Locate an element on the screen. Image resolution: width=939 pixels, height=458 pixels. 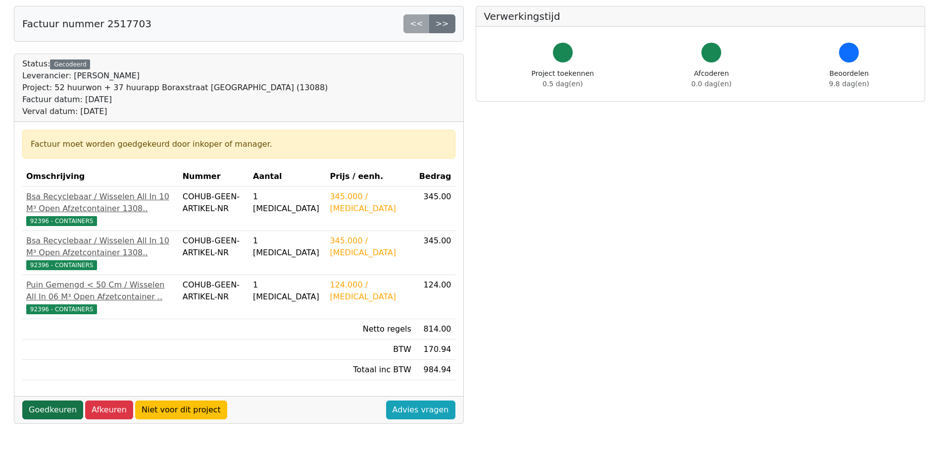
span: 0.0 dag(en) is located at coordinates (712, 84).